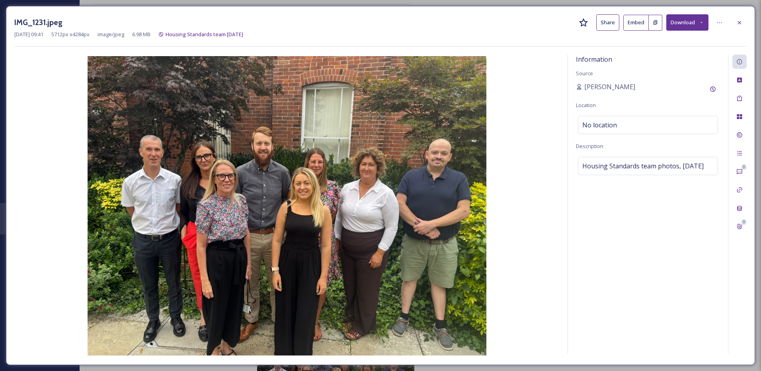 The image size is (761, 371). What do you see at coordinates (70, 34) in the screenshot?
I see `span: 5712 px x 4284 px` at bounding box center [70, 34].